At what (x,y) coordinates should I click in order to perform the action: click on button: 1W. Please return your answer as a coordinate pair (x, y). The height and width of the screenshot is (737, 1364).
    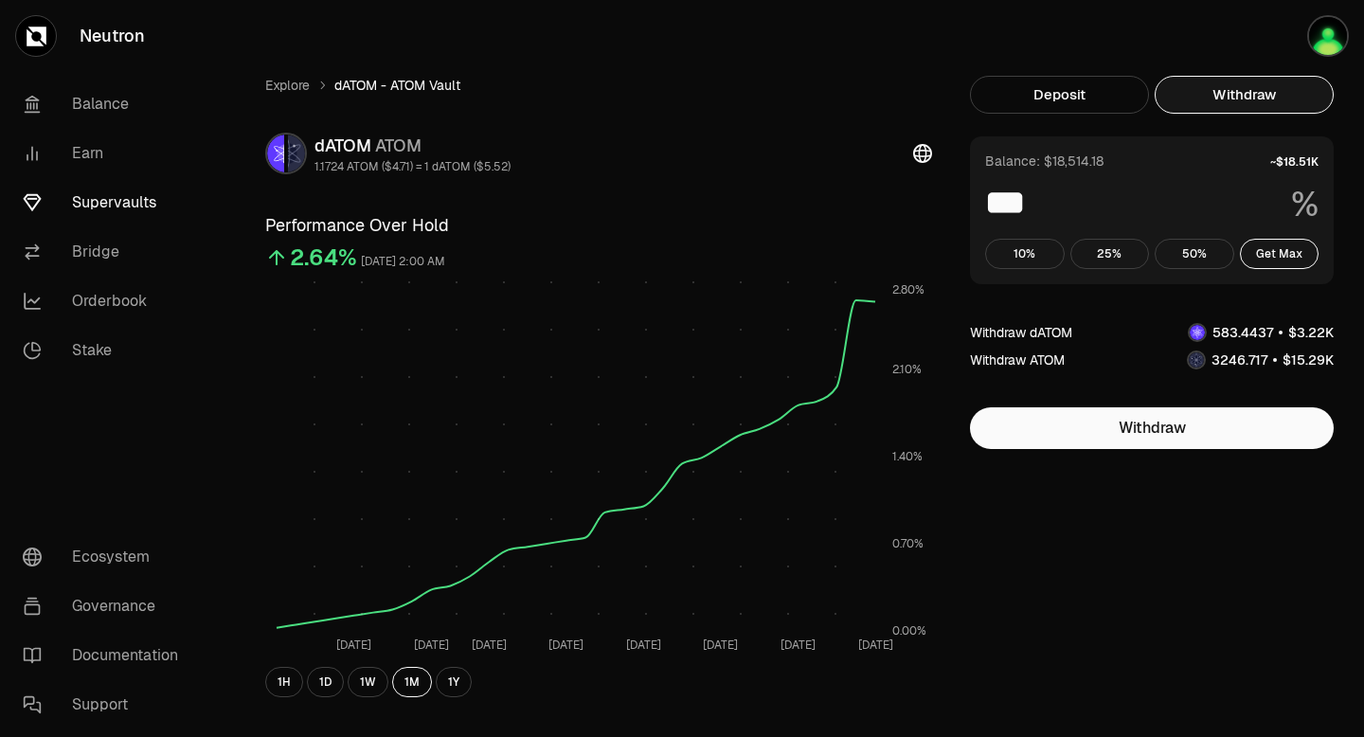
    Looking at the image, I should click on (368, 682).